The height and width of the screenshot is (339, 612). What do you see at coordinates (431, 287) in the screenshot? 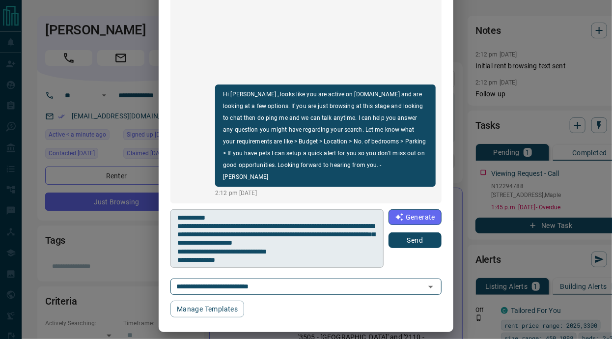
I see `button: Open` at bounding box center [431, 287].